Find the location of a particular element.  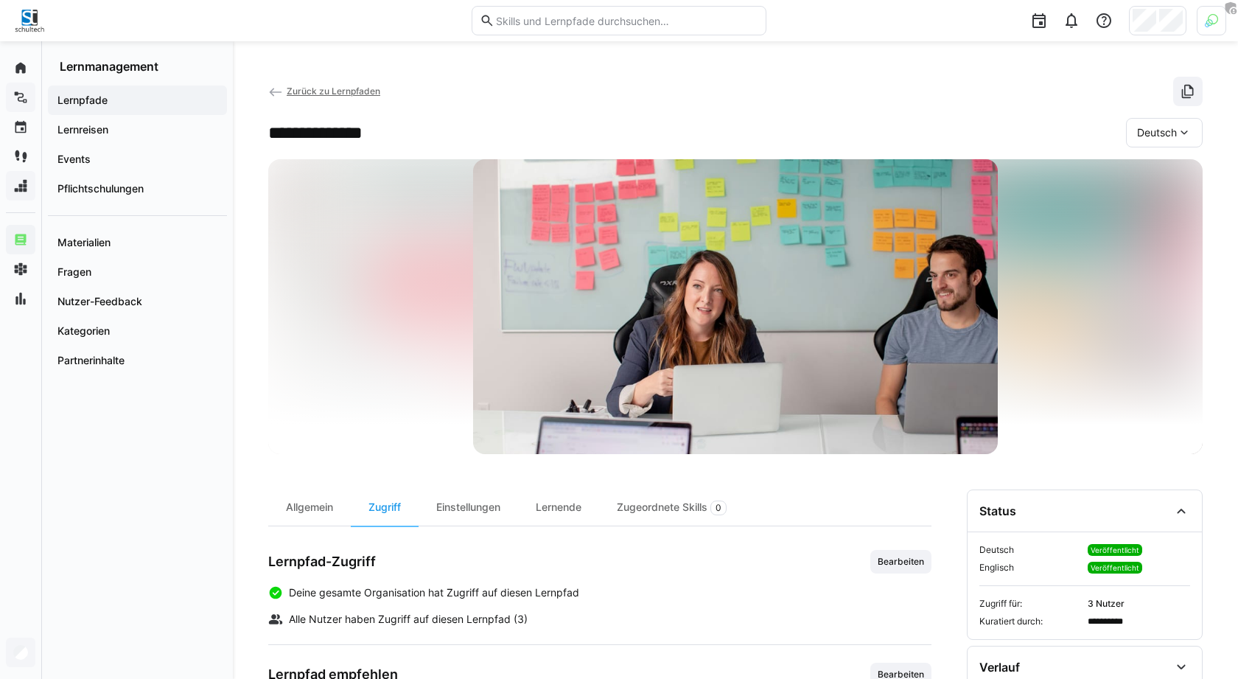

input: Skills und Lernpfade durchsuchen… is located at coordinates (627, 21).